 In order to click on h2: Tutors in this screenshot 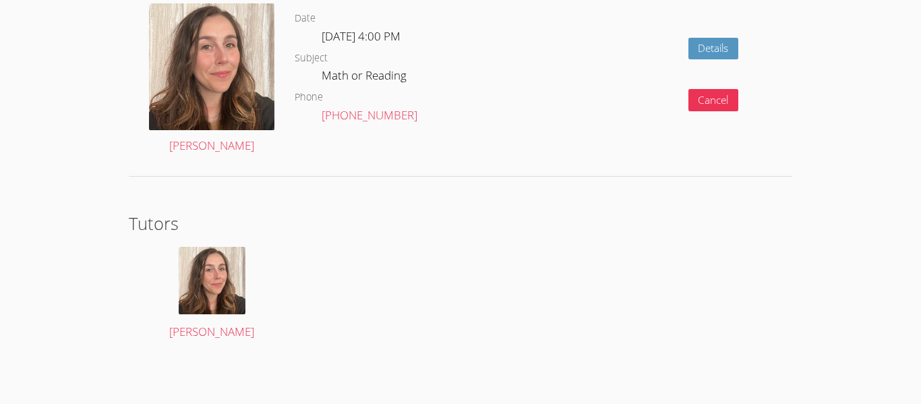, I will do `click(461, 223)`.